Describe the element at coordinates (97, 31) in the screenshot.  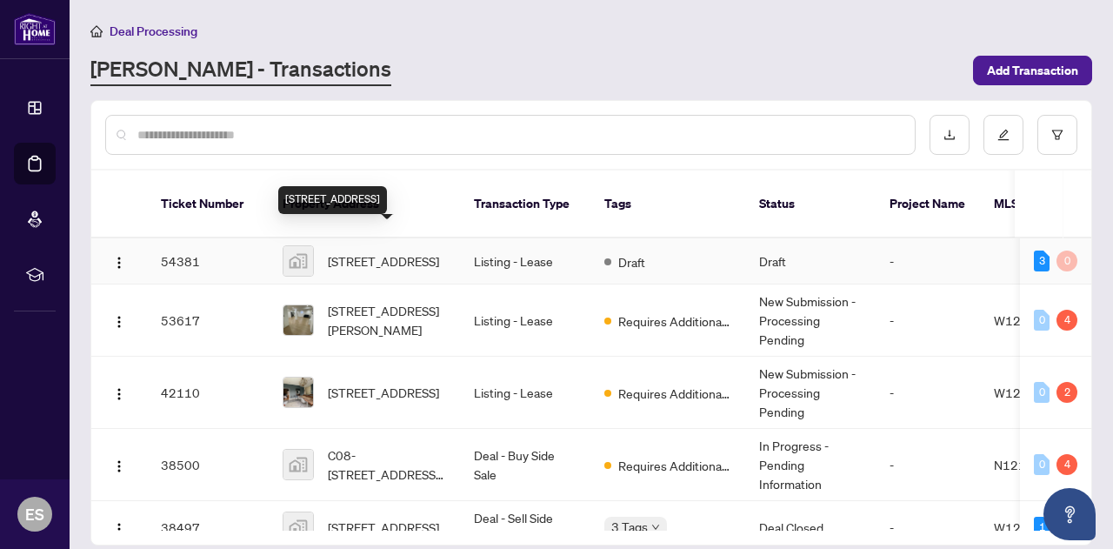
I see `span: home` at that location.